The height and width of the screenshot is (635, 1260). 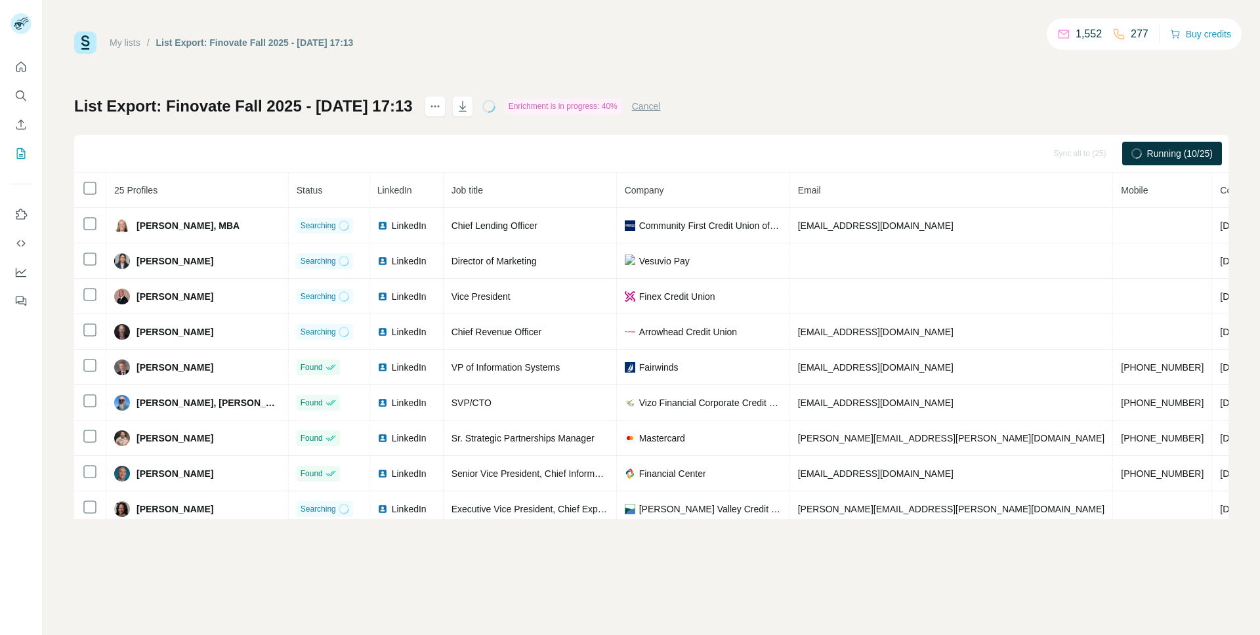 I want to click on span: Email, so click(x=809, y=190).